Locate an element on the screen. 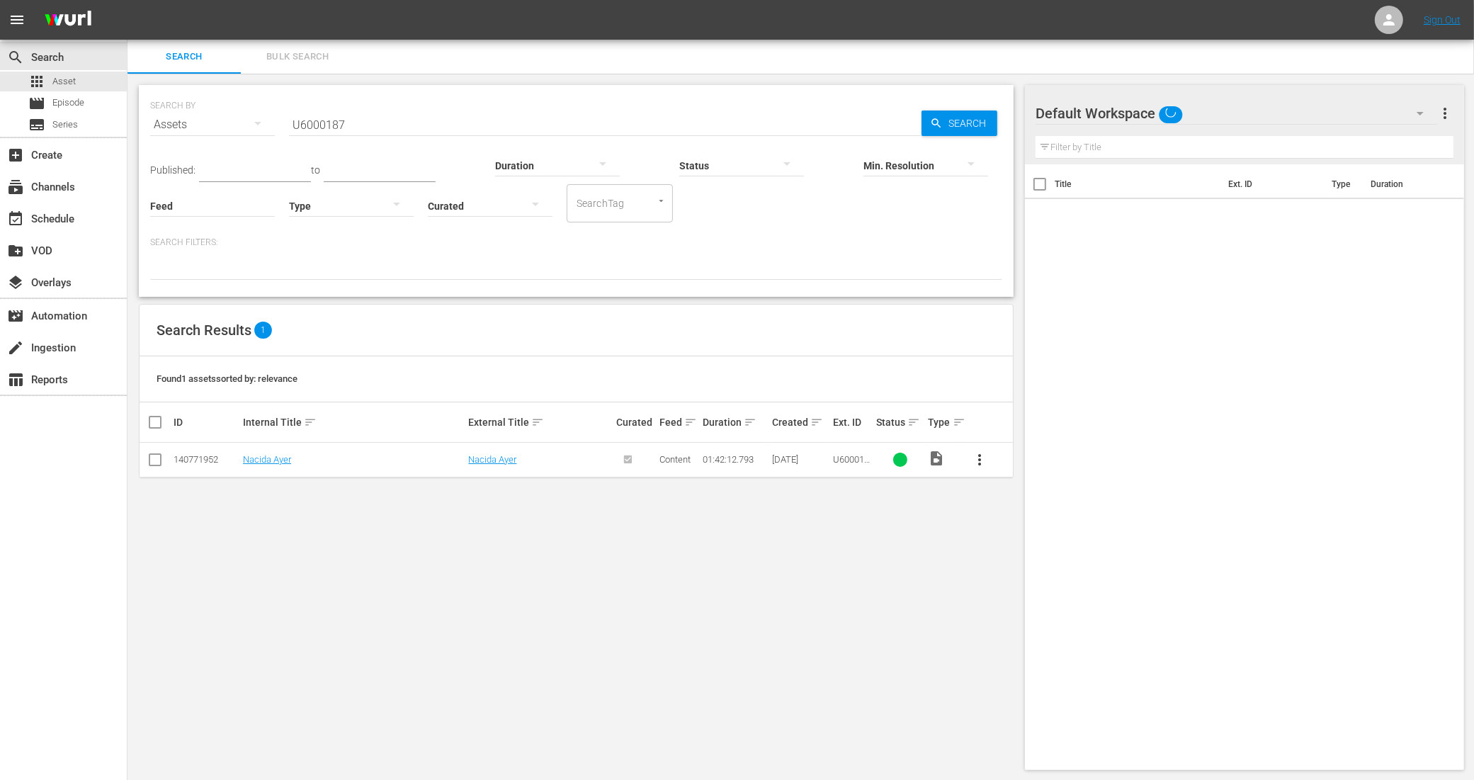 The width and height of the screenshot is (1474, 780). span: 1 is located at coordinates (263, 330).